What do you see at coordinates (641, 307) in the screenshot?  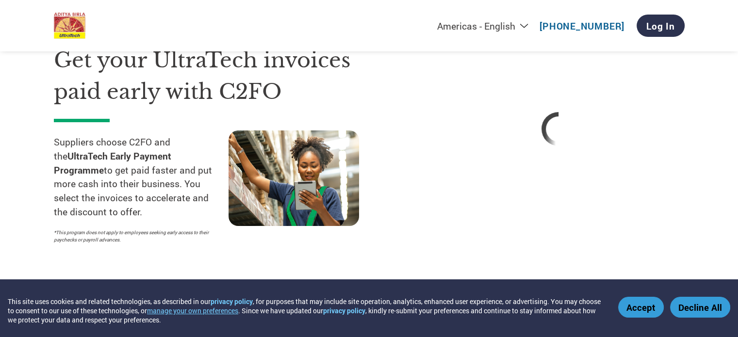 I see `button: Accept` at bounding box center [641, 307].